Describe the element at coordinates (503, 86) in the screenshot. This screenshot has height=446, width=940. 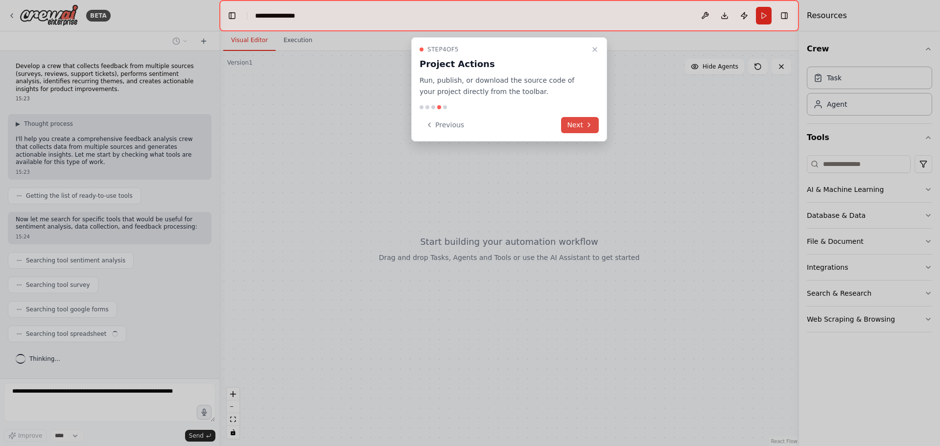
I see `p: Run, publish, or download the source code of your project directly from the toolbar.` at that location.